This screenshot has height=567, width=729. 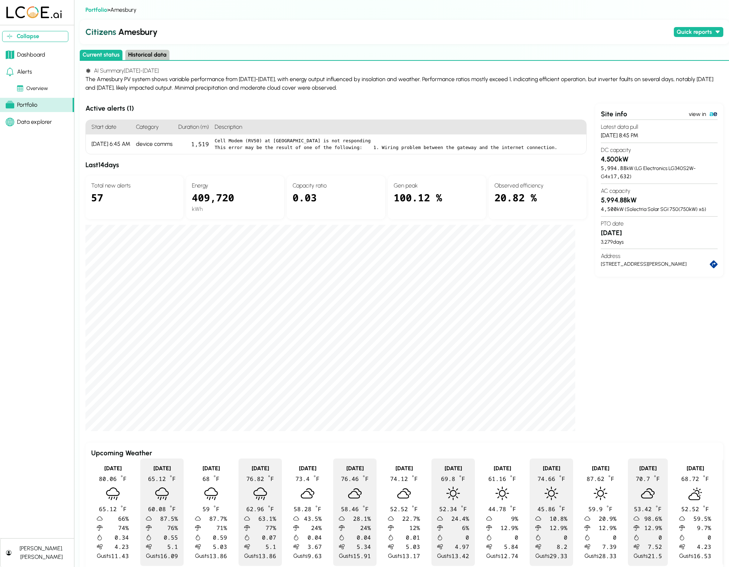 I want to click on div: Data explorer, so click(x=29, y=122).